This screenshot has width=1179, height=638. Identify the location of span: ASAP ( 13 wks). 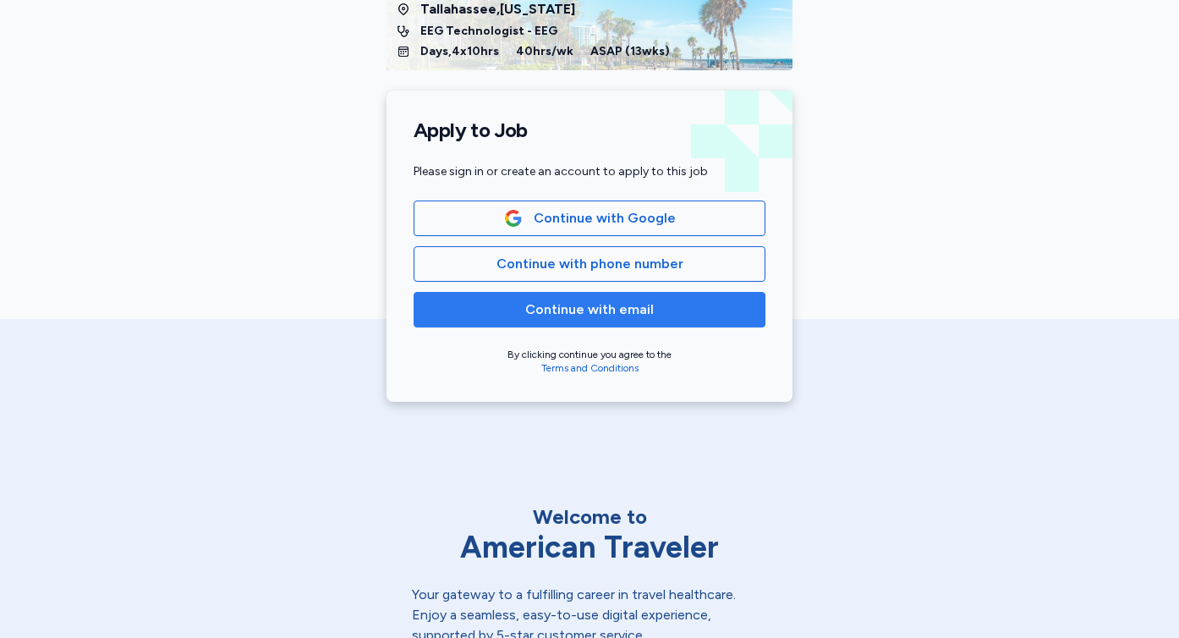
(630, 52).